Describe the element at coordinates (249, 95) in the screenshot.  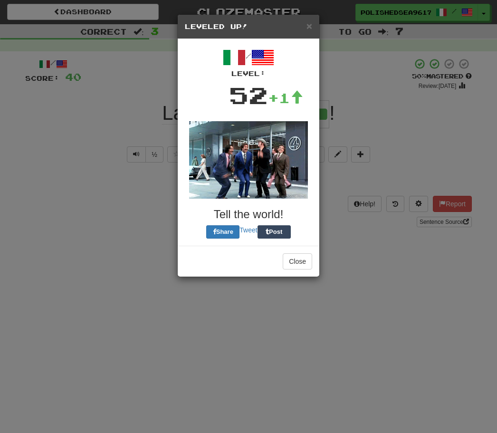
I see `div: 52` at that location.